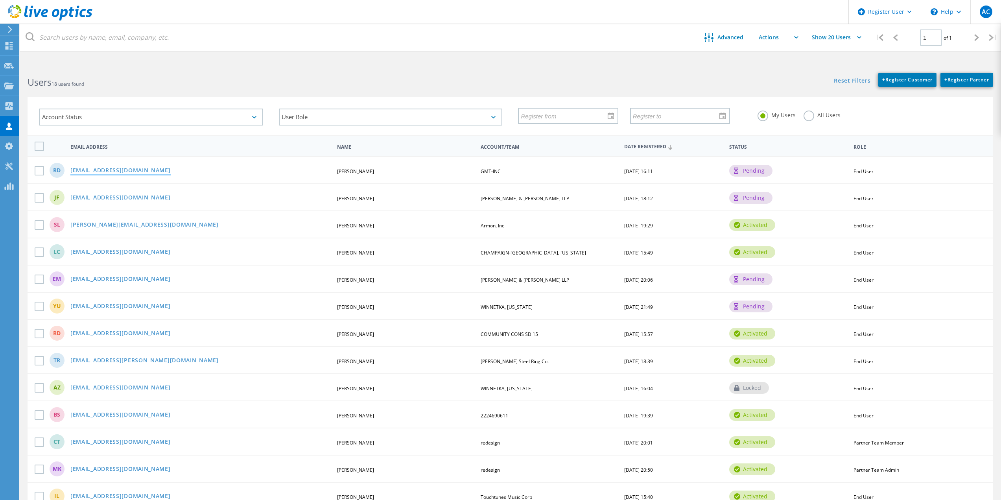 This screenshot has height=500, width=1001. Describe the element at coordinates (68, 84) in the screenshot. I see `span: 18 users found` at that location.